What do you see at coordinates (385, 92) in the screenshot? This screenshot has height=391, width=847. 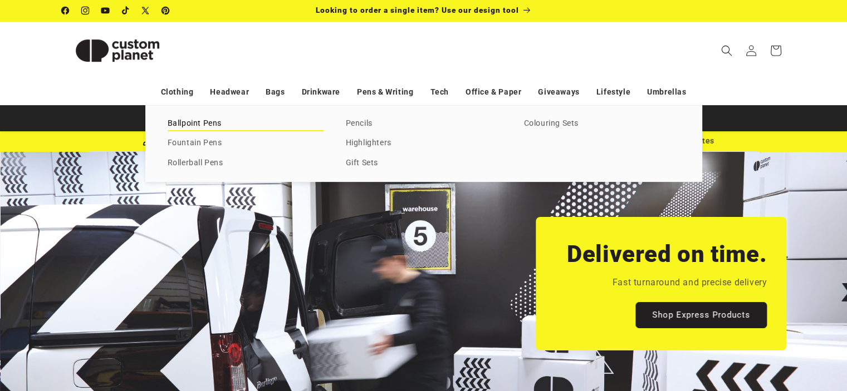 I see `a: Pens & Writing` at bounding box center [385, 92].